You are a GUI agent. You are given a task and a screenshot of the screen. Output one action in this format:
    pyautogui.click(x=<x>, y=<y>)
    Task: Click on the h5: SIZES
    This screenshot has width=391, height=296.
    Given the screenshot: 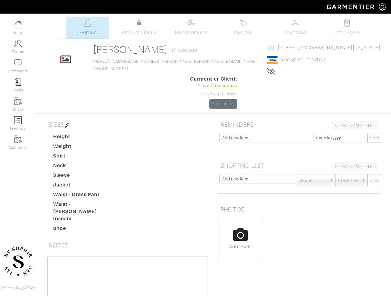 What is the action you would take?
    pyautogui.click(x=127, y=124)
    